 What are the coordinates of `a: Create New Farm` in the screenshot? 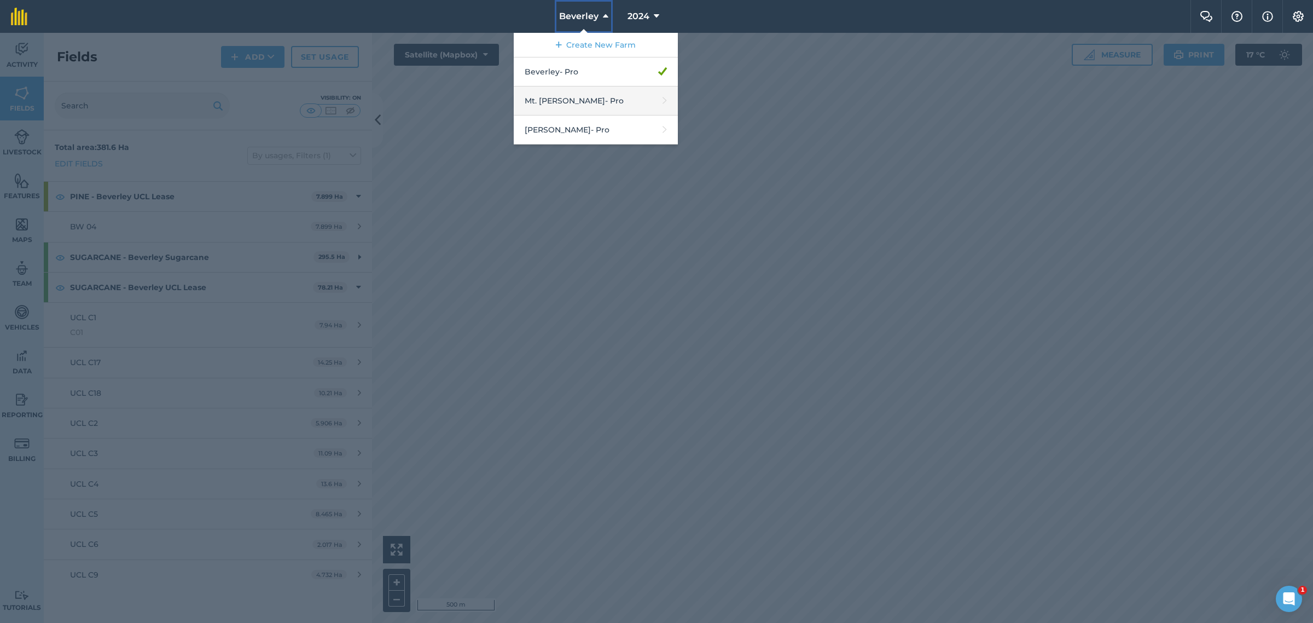 It's located at (596, 45).